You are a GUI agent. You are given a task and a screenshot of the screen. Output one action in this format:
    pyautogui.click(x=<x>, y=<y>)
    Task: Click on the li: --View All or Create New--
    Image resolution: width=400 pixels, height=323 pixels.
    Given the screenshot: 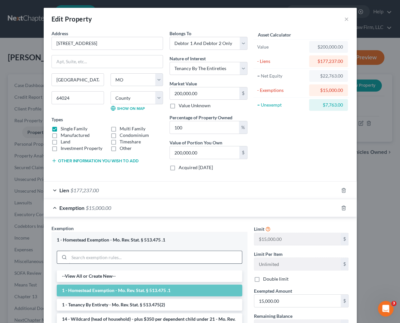 What is the action you would take?
    pyautogui.click(x=149, y=276)
    